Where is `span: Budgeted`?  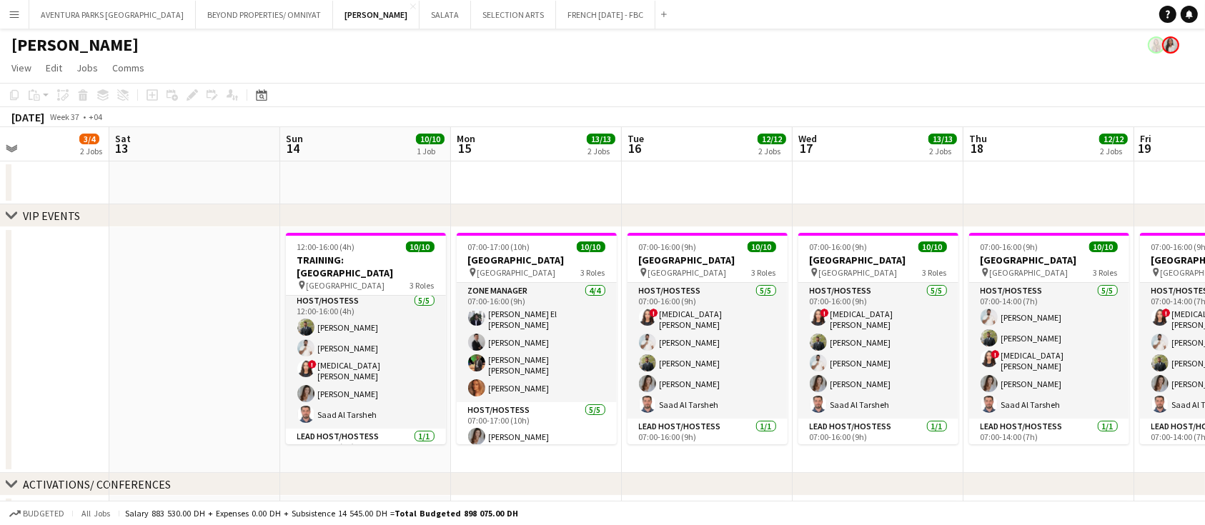 span: Budgeted is located at coordinates (44, 514).